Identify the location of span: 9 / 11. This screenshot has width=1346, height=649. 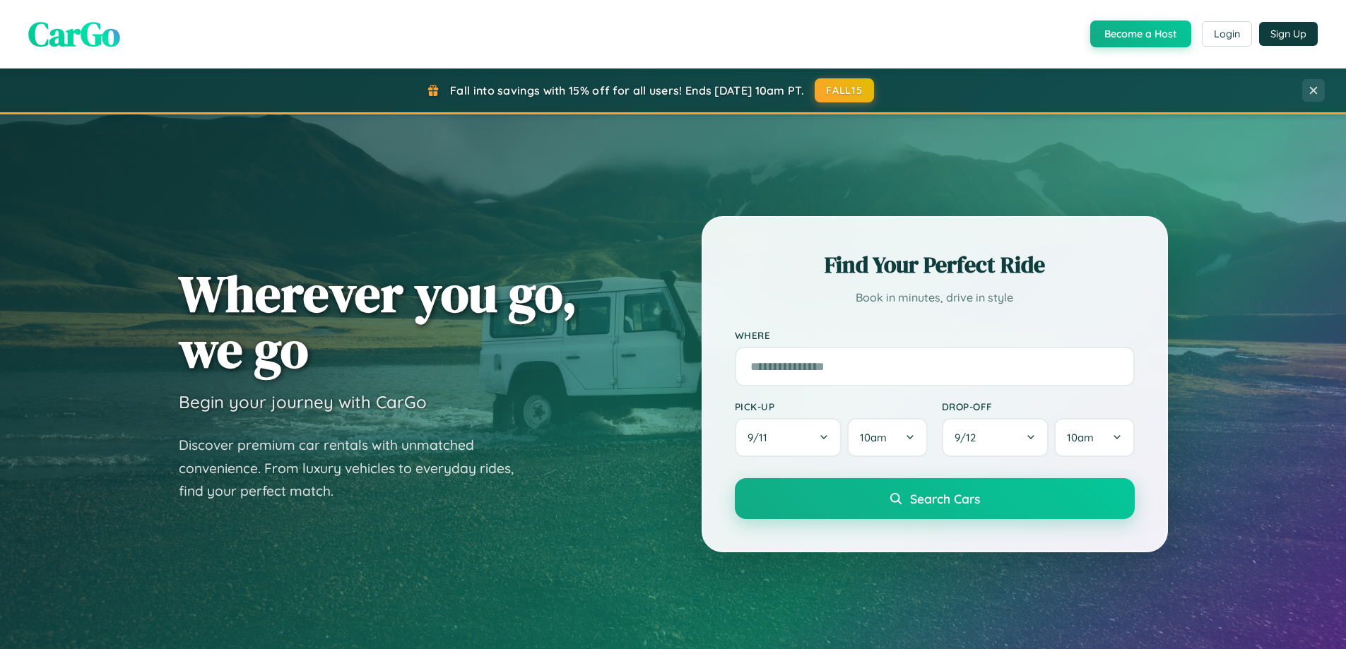
(761, 437).